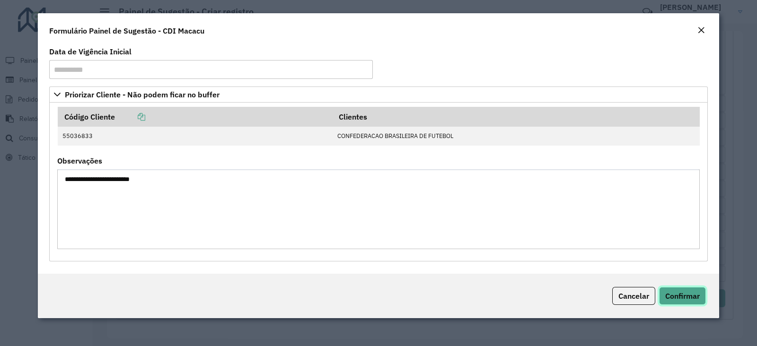  What do you see at coordinates (516, 136) in the screenshot?
I see `td: CONFEDERACAO BRASILEIRA DE FUTEBOL` at bounding box center [516, 136].